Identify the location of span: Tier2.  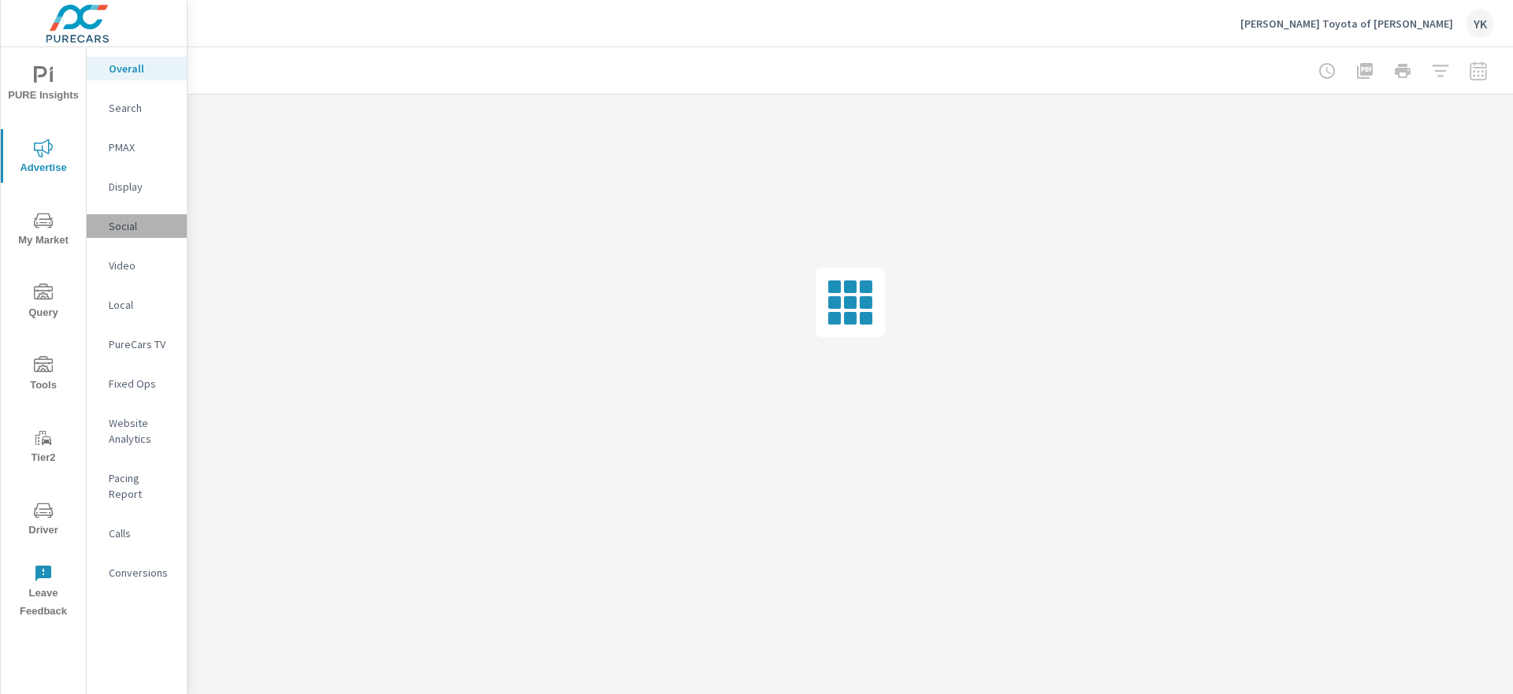
(43, 448).